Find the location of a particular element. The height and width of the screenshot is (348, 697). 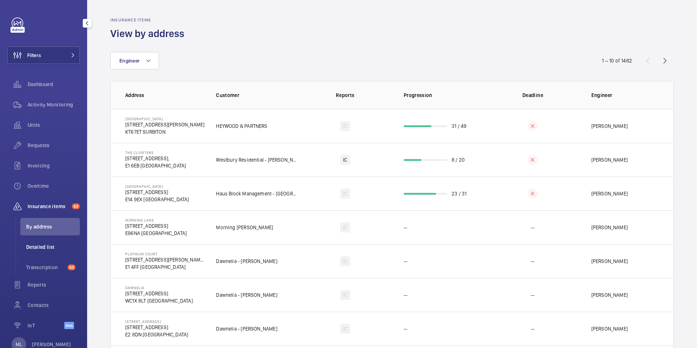

p: Dawnelia is located at coordinates (159, 288).